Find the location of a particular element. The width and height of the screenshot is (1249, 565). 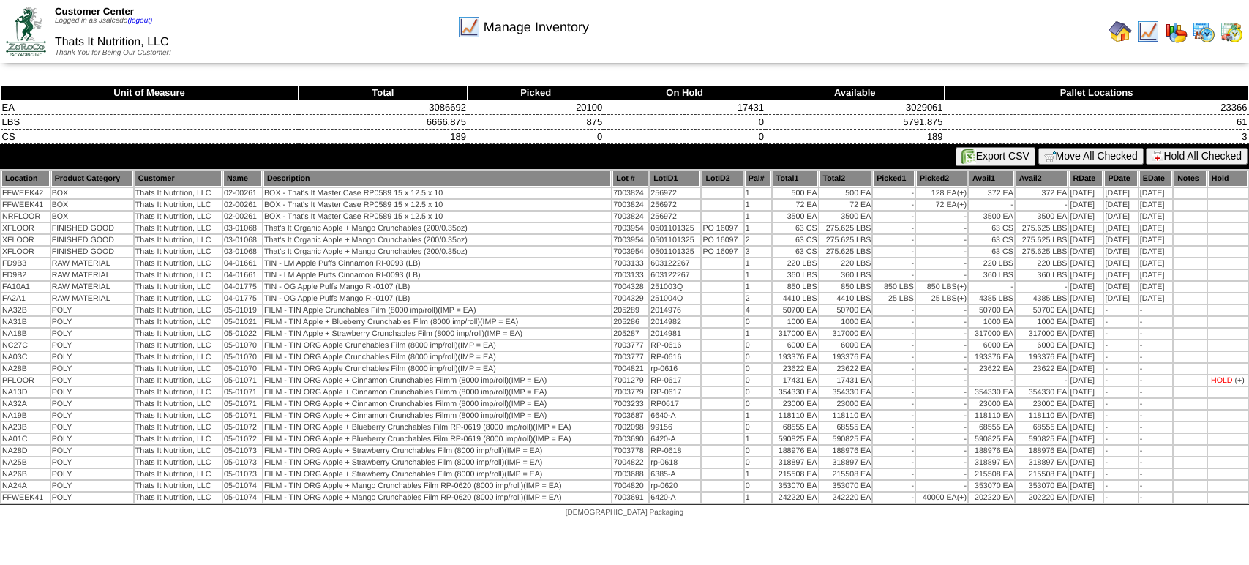

td: EA is located at coordinates (149, 108).